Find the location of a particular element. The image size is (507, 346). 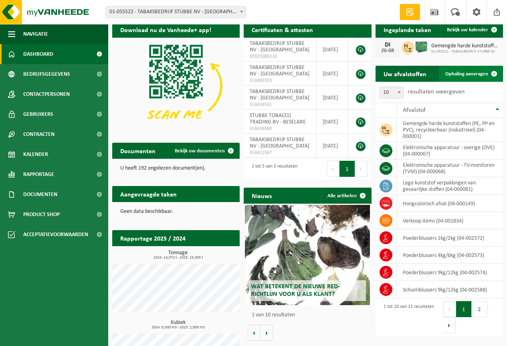

a: Bekijk uw kalender is located at coordinates (472, 30).